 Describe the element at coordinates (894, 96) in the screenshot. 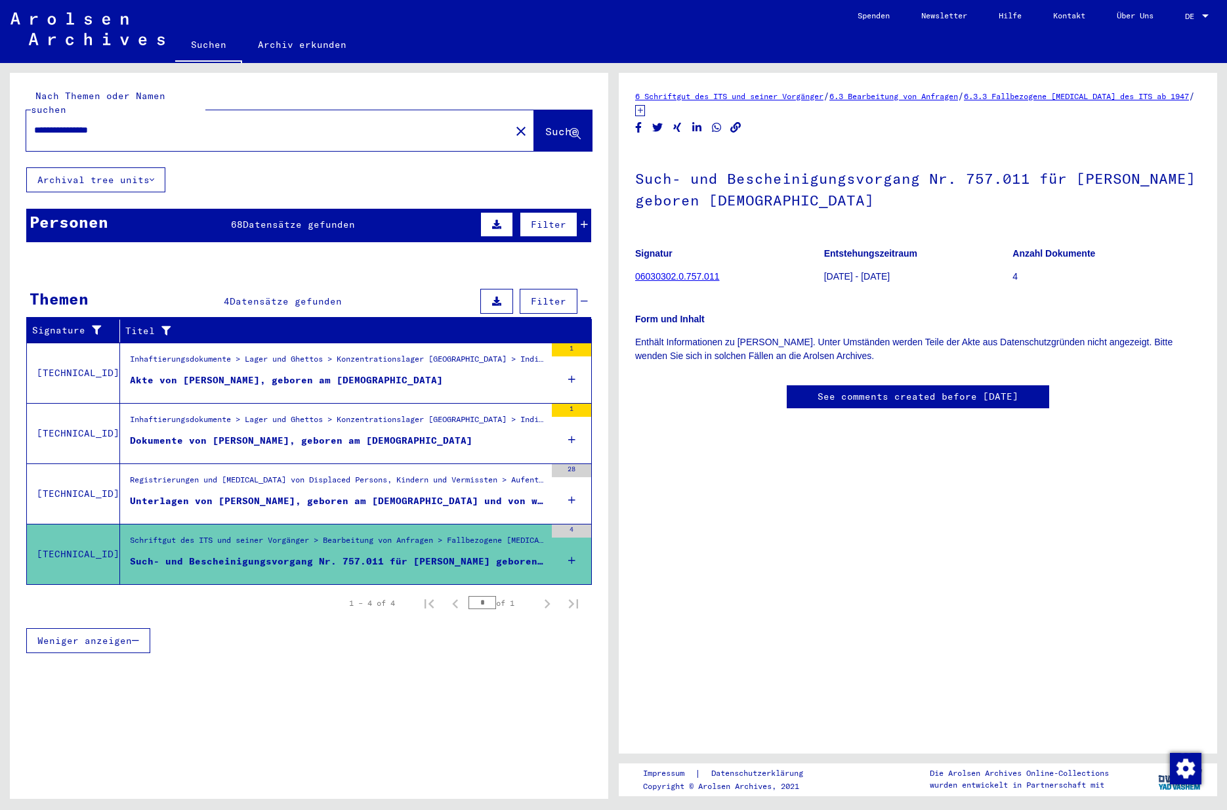

I see `a: 6.3 Bearbeitung von Anfragen` at that location.